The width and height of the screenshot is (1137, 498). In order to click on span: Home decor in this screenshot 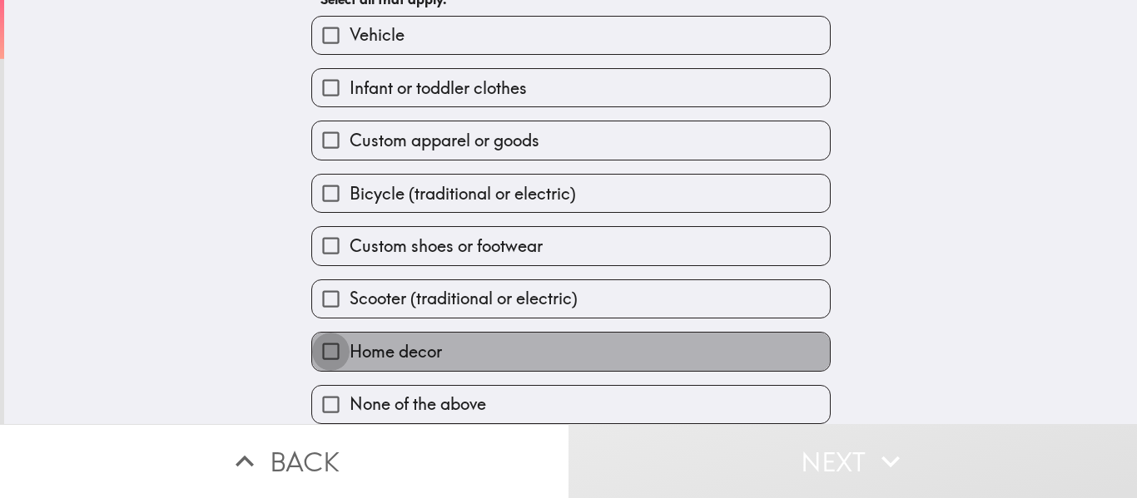, I will do `click(395, 352)`.